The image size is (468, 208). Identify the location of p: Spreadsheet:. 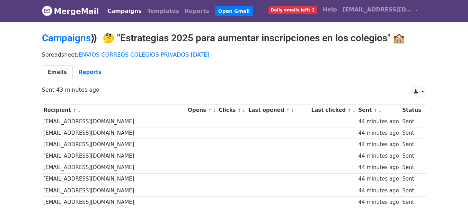
(234, 54).